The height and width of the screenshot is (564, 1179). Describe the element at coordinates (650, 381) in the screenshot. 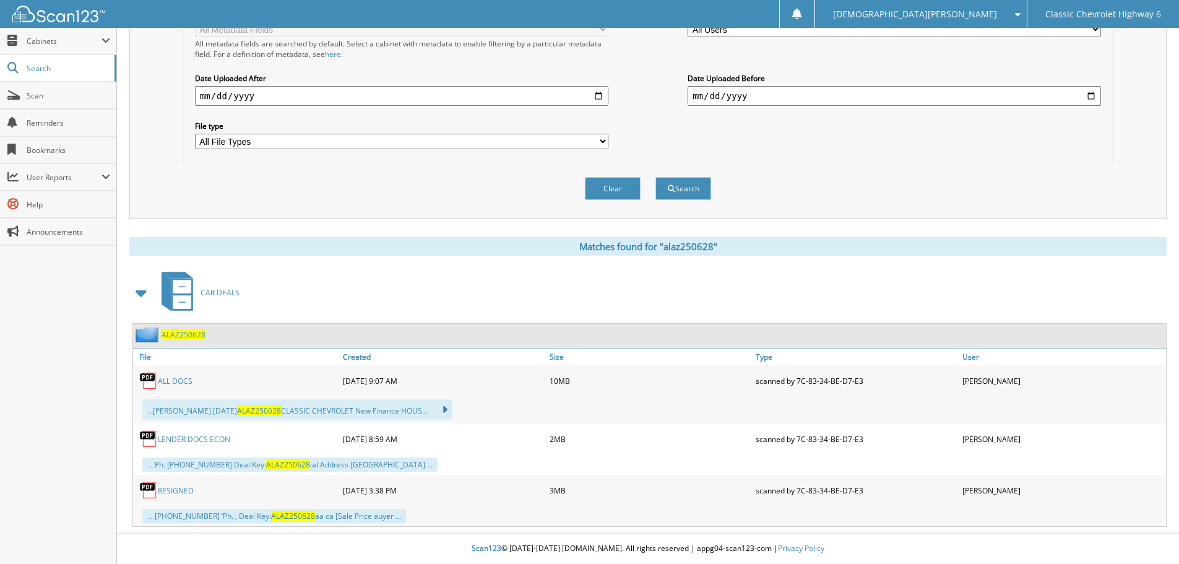

I see `div: 10MB` at that location.